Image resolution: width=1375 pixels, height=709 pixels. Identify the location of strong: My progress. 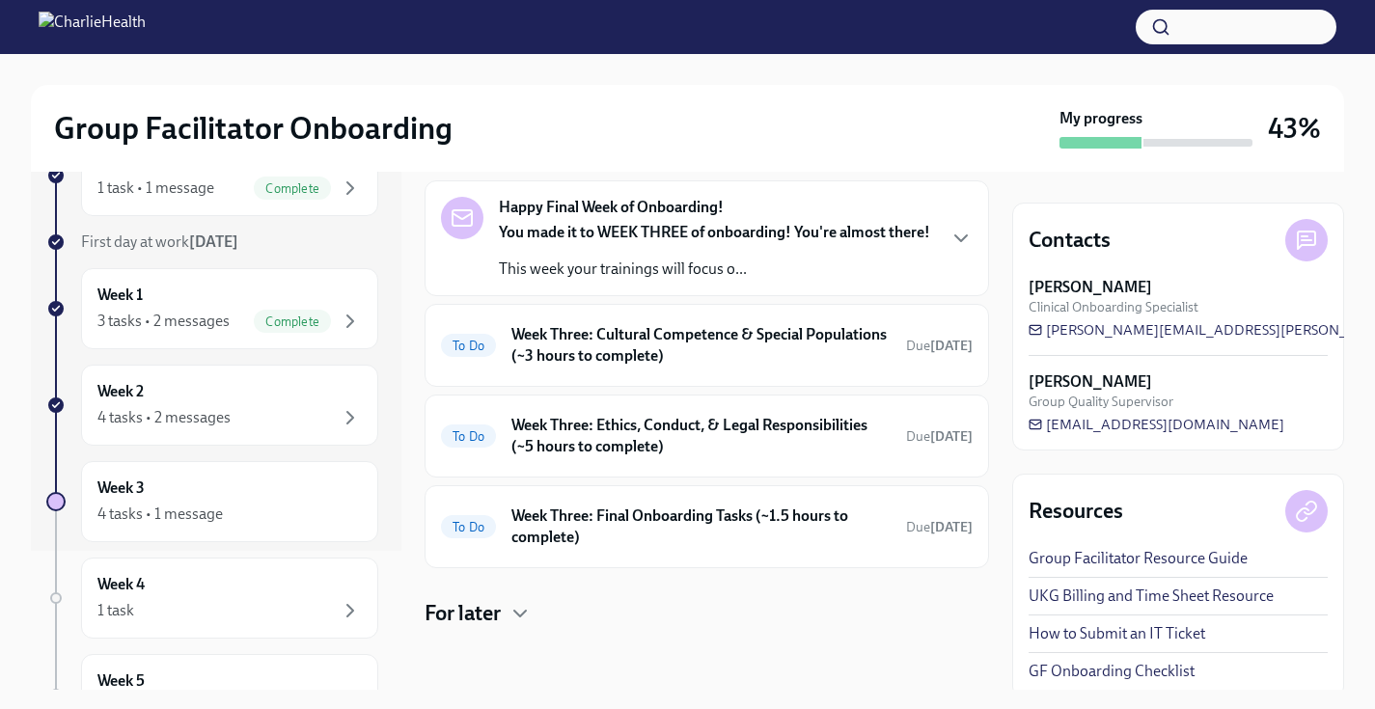
(1101, 119).